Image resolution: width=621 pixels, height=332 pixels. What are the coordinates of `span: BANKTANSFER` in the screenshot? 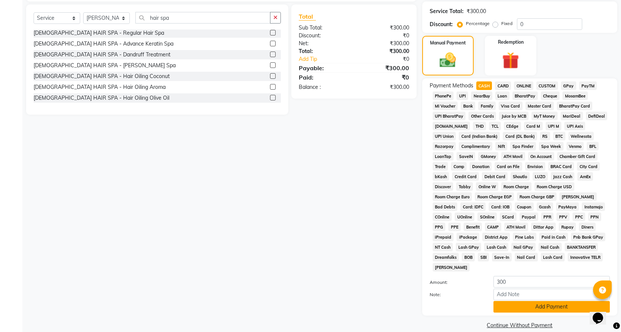 It's located at (582, 247).